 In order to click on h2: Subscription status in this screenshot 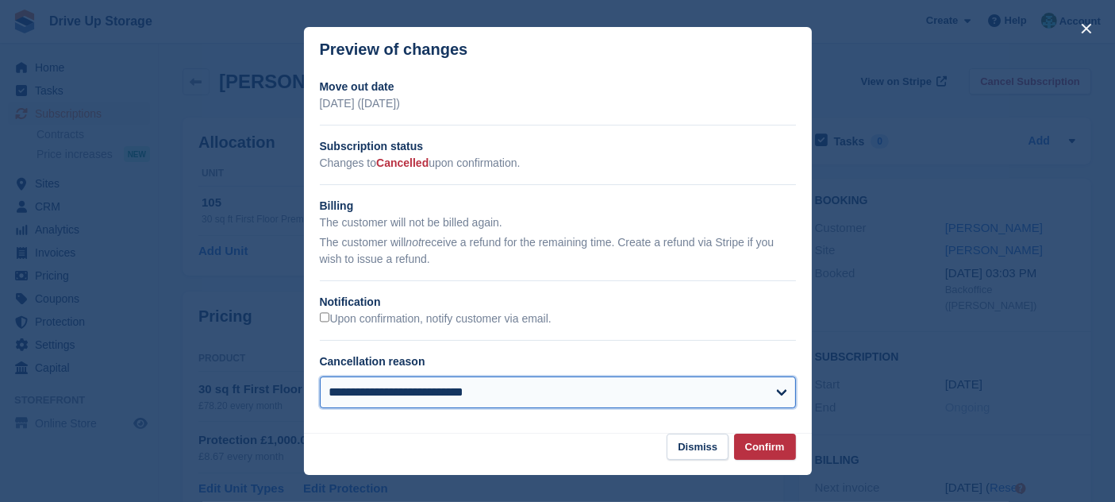, I will do `click(558, 146)`.